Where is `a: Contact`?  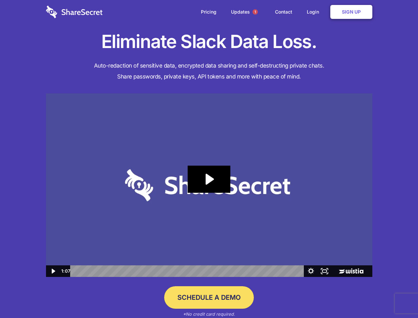 a: Contact is located at coordinates (284, 12).